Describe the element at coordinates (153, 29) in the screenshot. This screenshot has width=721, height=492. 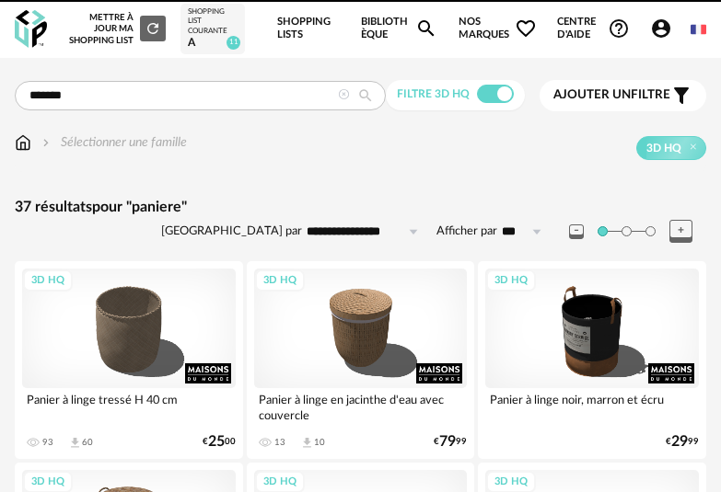
I see `span: Refresh icon` at that location.